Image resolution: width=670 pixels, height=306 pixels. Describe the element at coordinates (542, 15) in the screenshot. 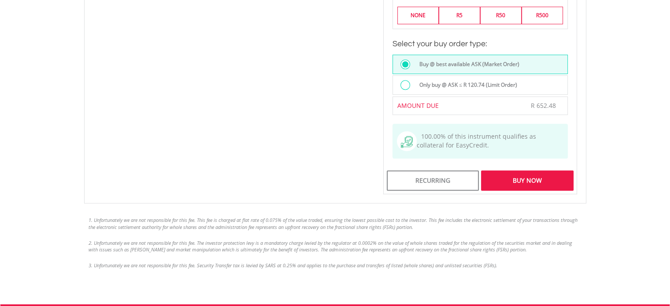

I see `label: R500` at that location.